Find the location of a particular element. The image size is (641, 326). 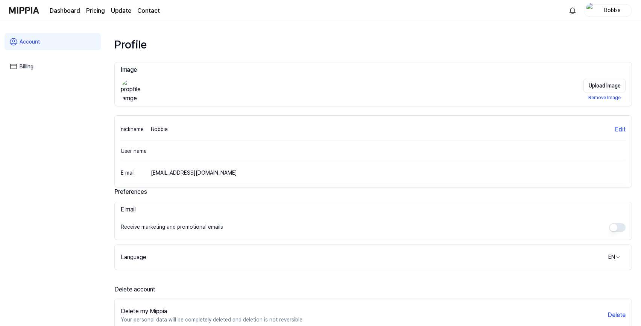

h3: E mail is located at coordinates (373, 210).